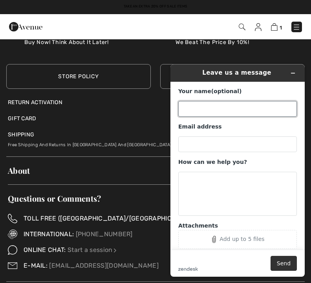  What do you see at coordinates (258, 27) in the screenshot?
I see `img: My Info` at bounding box center [258, 27].